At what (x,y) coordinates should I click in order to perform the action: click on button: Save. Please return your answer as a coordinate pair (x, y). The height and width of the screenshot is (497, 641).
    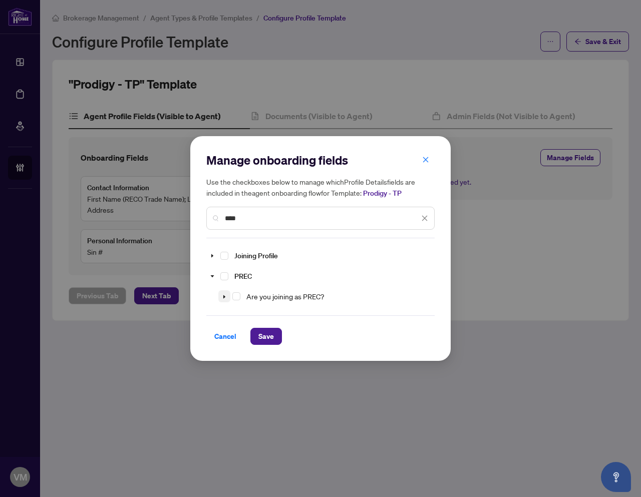
    Looking at the image, I should click on (266, 336).